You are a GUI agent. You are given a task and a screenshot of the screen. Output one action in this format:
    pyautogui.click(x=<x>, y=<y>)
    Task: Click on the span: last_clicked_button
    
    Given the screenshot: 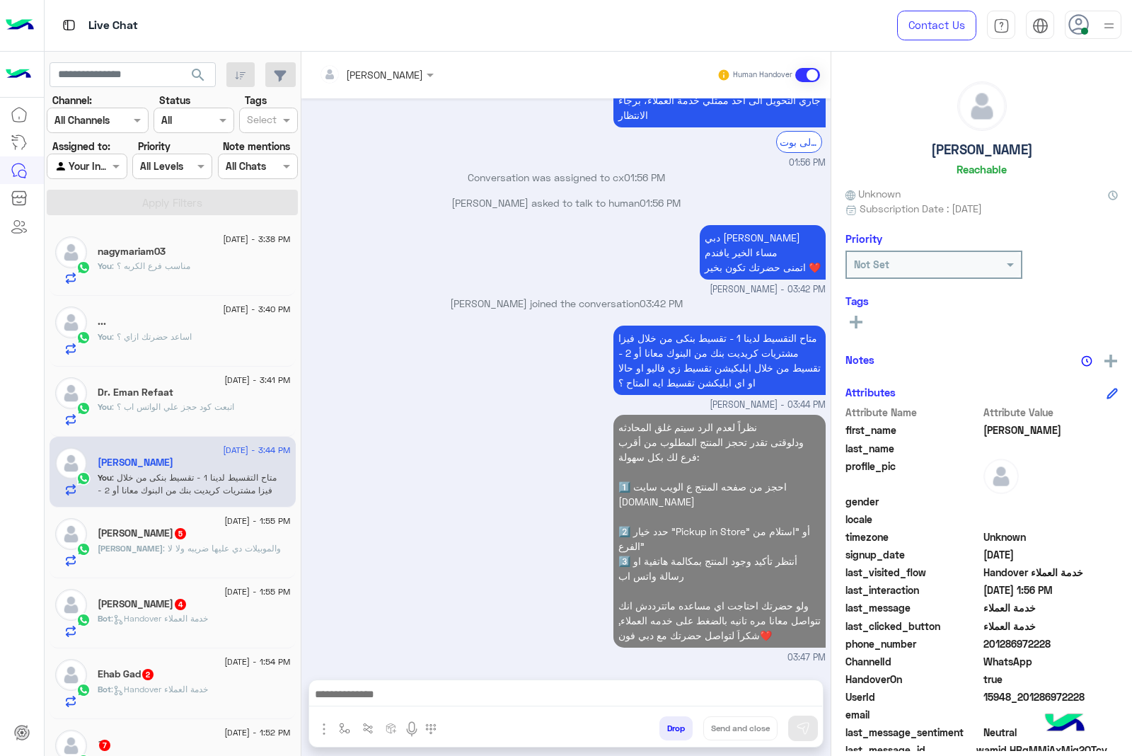 What is the action you would take?
    pyautogui.click(x=913, y=625)
    